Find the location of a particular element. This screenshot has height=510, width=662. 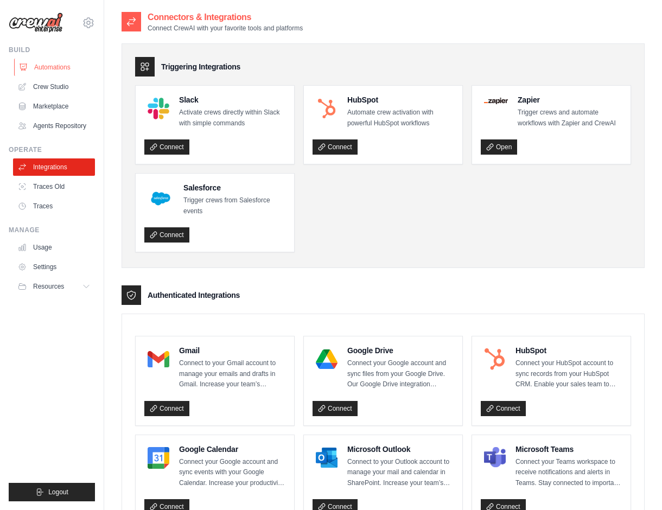

p: Activate crews directly within Slack with simple commands is located at coordinates (232, 118).